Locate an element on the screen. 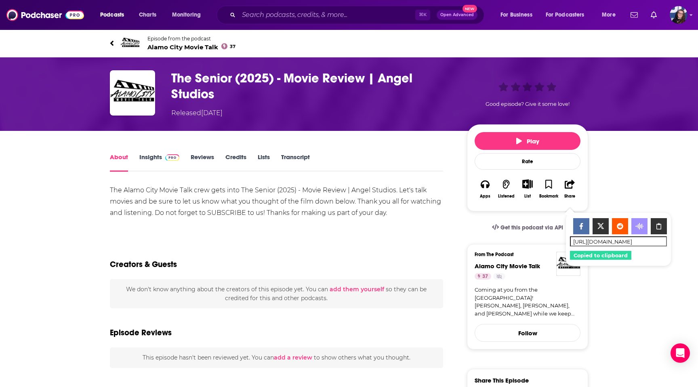  a: Transcript is located at coordinates (295, 162).